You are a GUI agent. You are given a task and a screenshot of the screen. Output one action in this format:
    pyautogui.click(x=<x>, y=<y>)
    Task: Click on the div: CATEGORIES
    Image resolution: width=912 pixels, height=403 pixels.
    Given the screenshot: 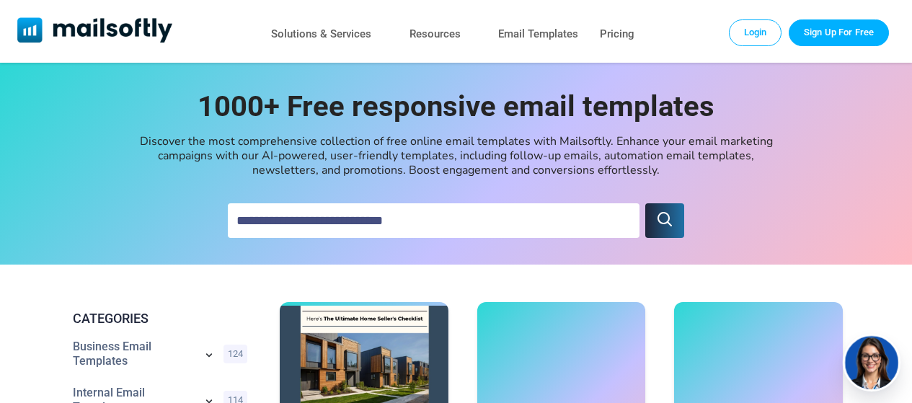 What is the action you would take?
    pyautogui.click(x=157, y=319)
    